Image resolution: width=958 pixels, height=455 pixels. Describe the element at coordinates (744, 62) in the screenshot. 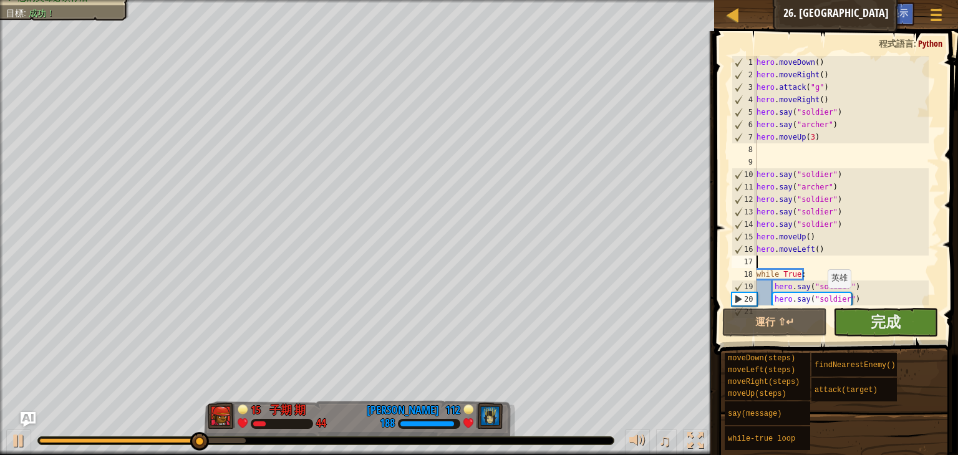

I see `div: 1` at that location.